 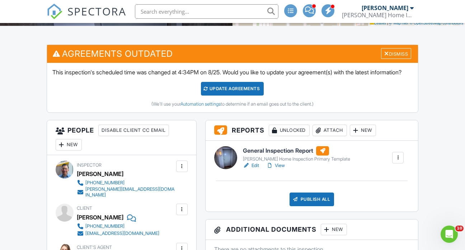 What do you see at coordinates (459, 228) in the screenshot?
I see `span: 10` at bounding box center [459, 228].